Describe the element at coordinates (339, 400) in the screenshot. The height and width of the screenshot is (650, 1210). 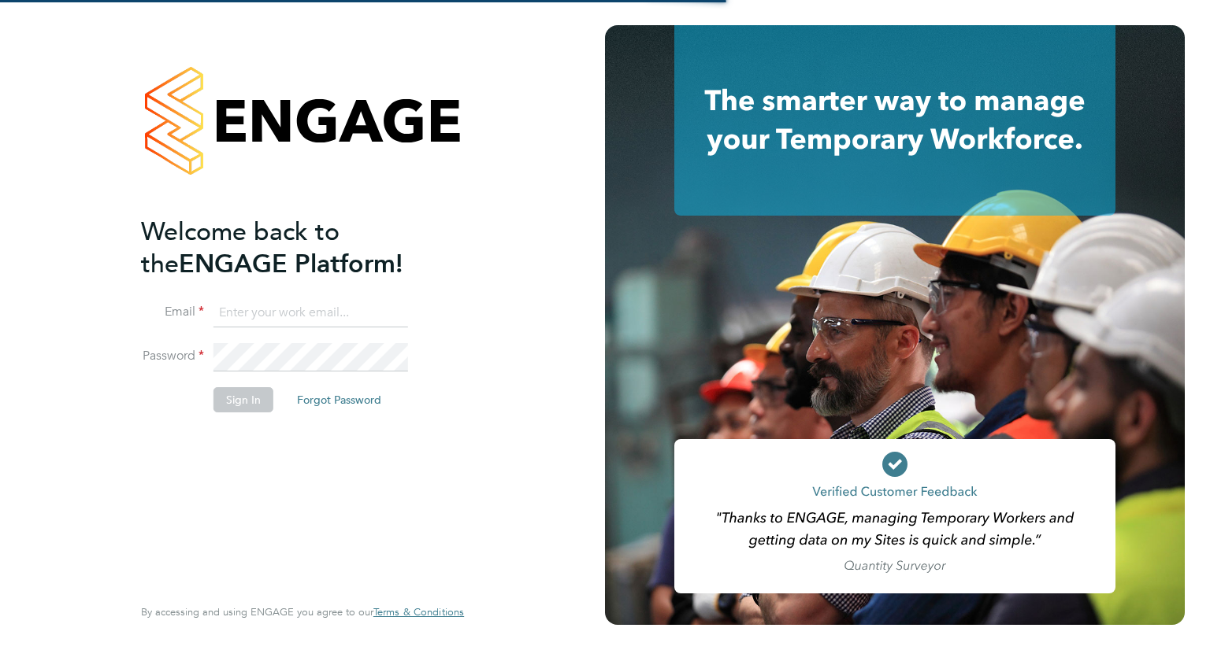
I see `button: Forgot Password` at that location.